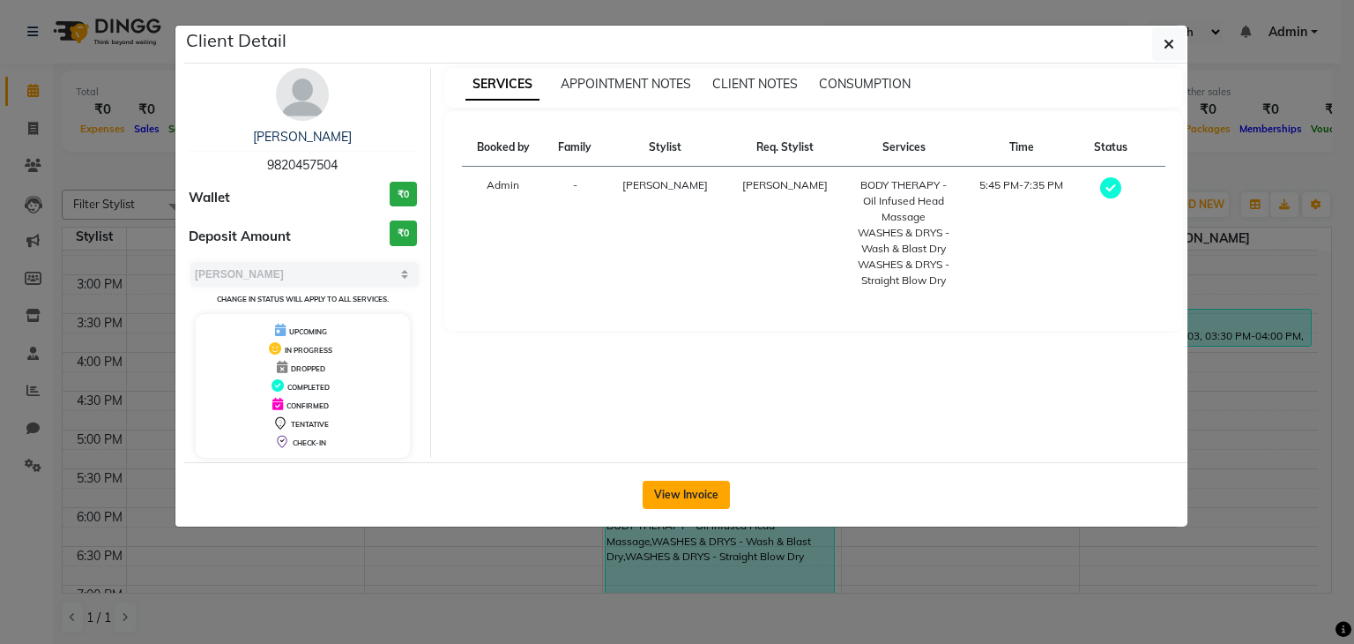 The image size is (1354, 644). Describe the element at coordinates (755, 84) in the screenshot. I see `span: CLIENT NOTES` at that location.